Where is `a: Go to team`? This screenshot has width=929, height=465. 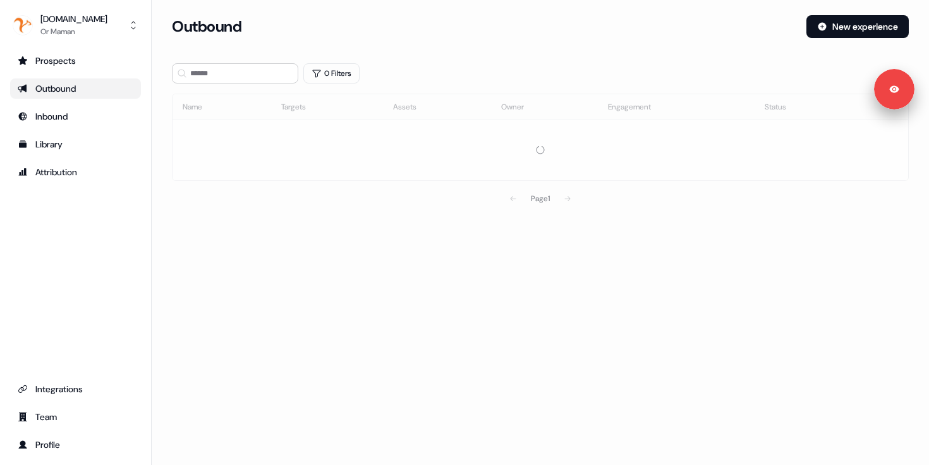 a: Go to team is located at coordinates (75, 417).